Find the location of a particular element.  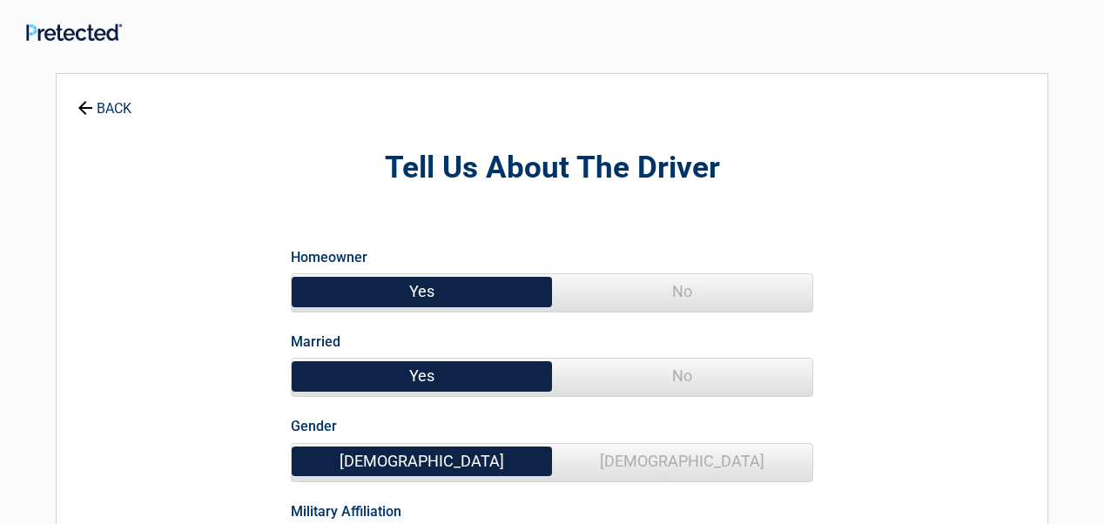

img: Main Logo is located at coordinates (74, 32).